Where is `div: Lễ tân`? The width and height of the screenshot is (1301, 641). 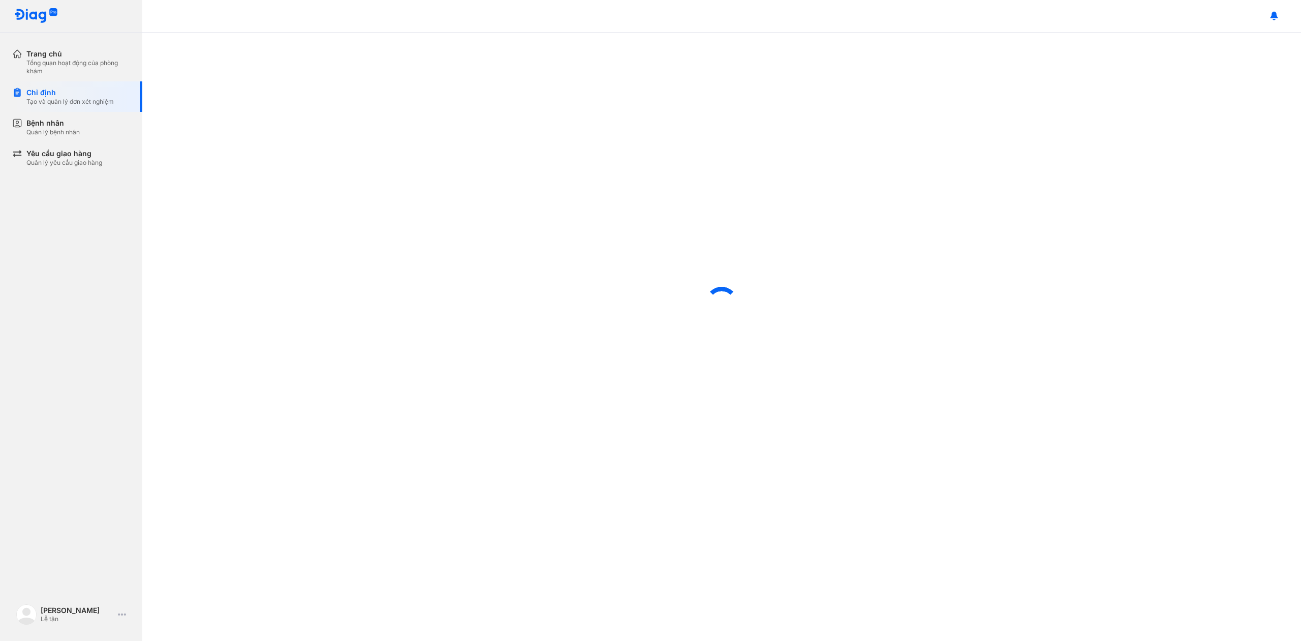
div: Lễ tân is located at coordinates (77, 619).